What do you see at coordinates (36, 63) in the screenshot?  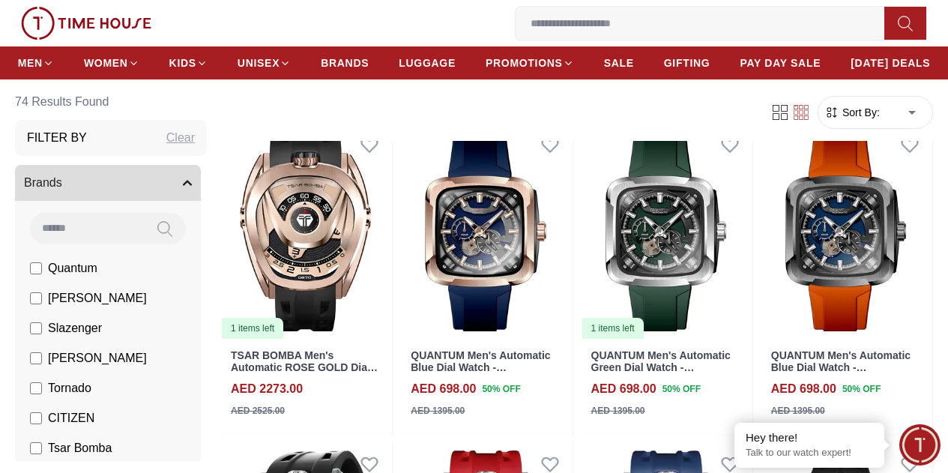 I see `a: MEN` at bounding box center [36, 63].